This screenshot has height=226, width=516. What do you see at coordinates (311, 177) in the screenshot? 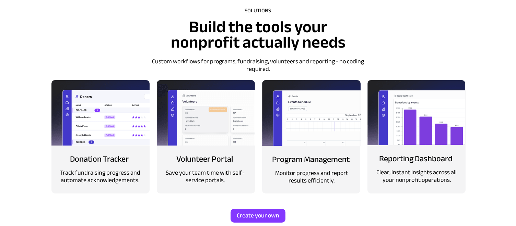
I see `span: Monitor progress and report results efficiently.` at bounding box center [311, 177].